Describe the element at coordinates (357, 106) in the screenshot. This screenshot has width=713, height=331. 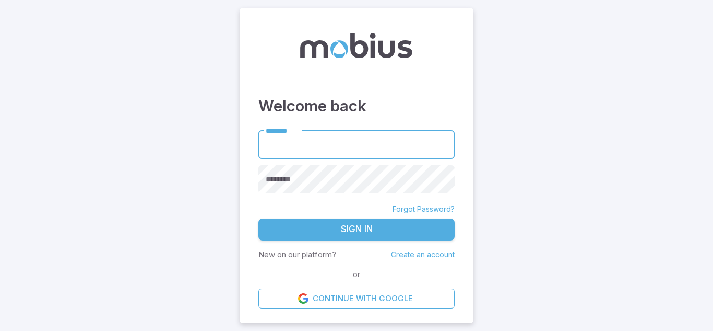
I see `h3: Welcome back` at that location.